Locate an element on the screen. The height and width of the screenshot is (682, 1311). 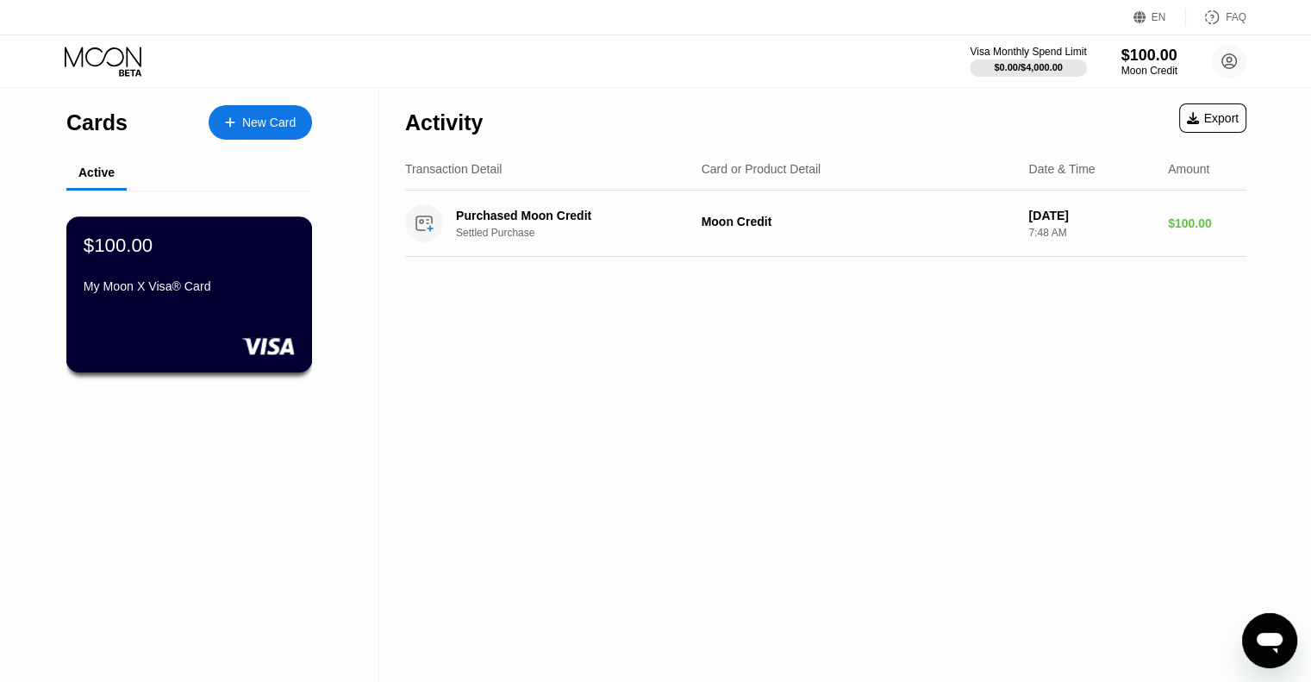
div: $100.00Moon Credit is located at coordinates (1149, 61).